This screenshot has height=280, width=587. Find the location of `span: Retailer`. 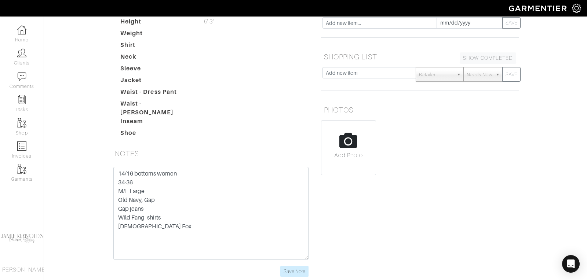

span: Retailer is located at coordinates (436, 75).